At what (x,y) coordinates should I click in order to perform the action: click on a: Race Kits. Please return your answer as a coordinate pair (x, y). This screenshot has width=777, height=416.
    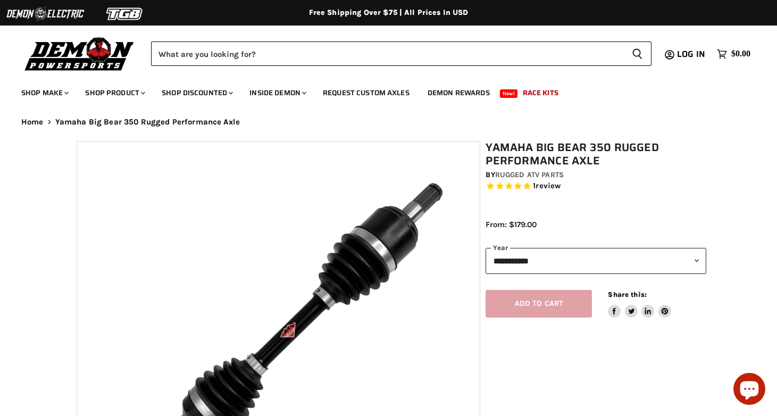
    Looking at the image, I should click on (541, 93).